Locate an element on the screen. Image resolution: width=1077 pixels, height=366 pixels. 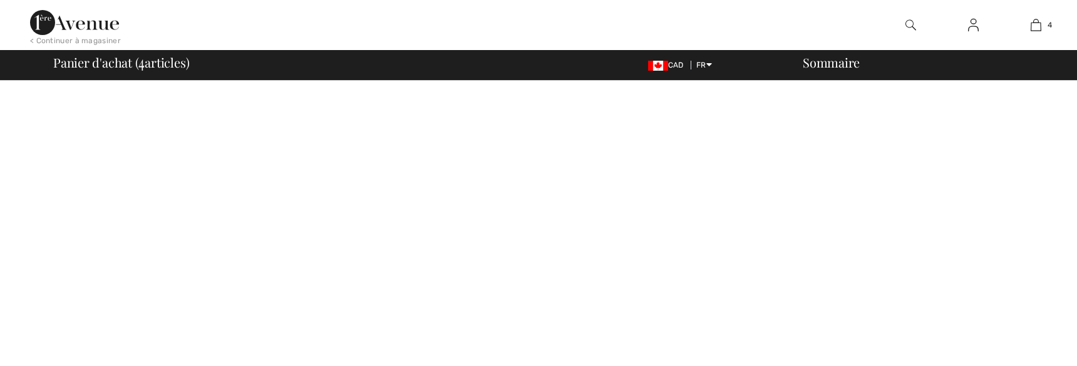
span: FR is located at coordinates (704, 65).